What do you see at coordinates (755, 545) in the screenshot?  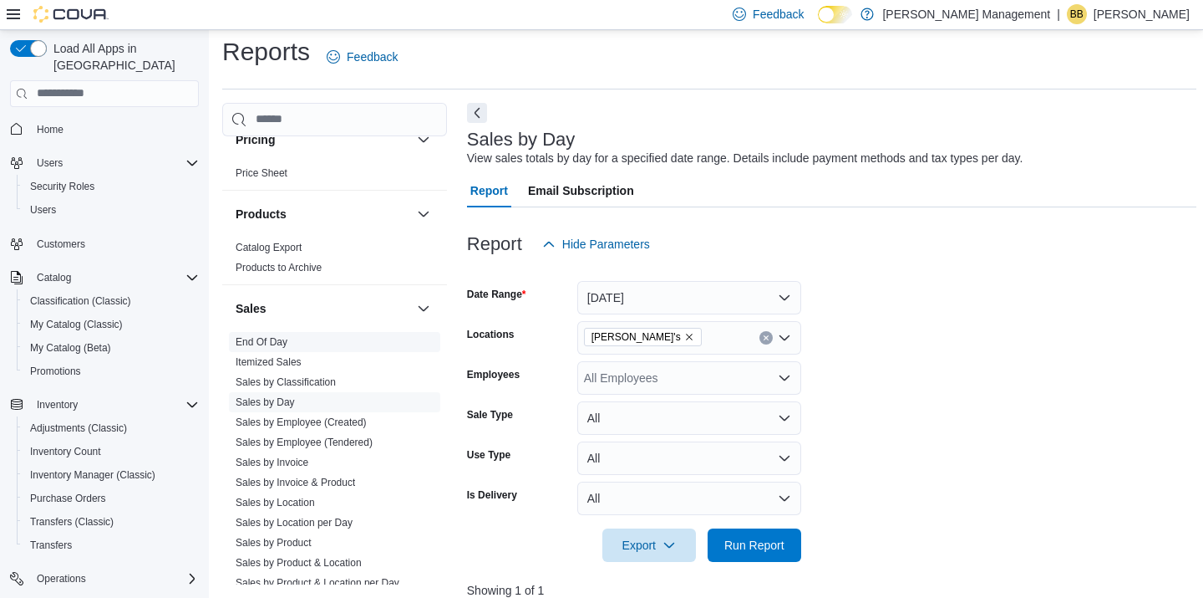 I see `button: Run Report` at bounding box center [755, 545].